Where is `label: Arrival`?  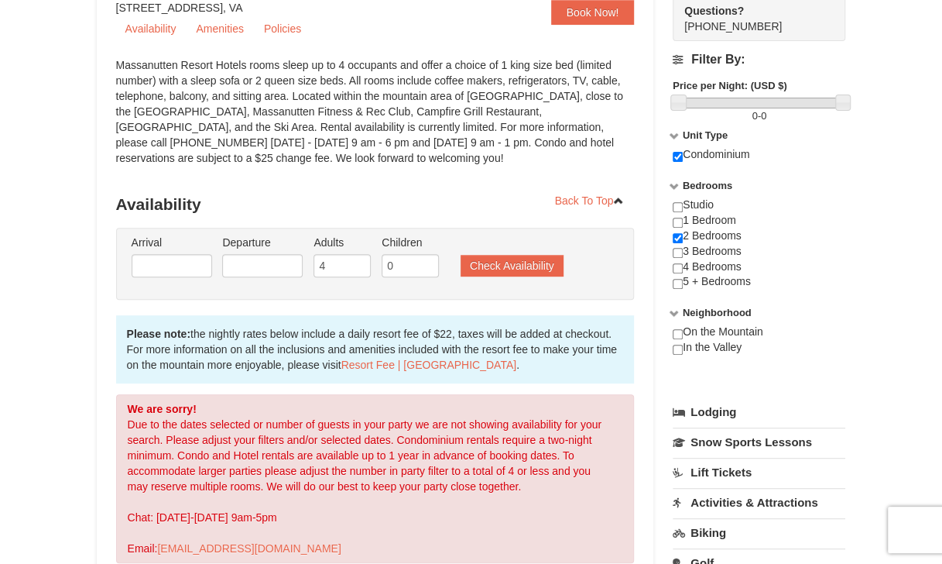 label: Arrival is located at coordinates (172, 242).